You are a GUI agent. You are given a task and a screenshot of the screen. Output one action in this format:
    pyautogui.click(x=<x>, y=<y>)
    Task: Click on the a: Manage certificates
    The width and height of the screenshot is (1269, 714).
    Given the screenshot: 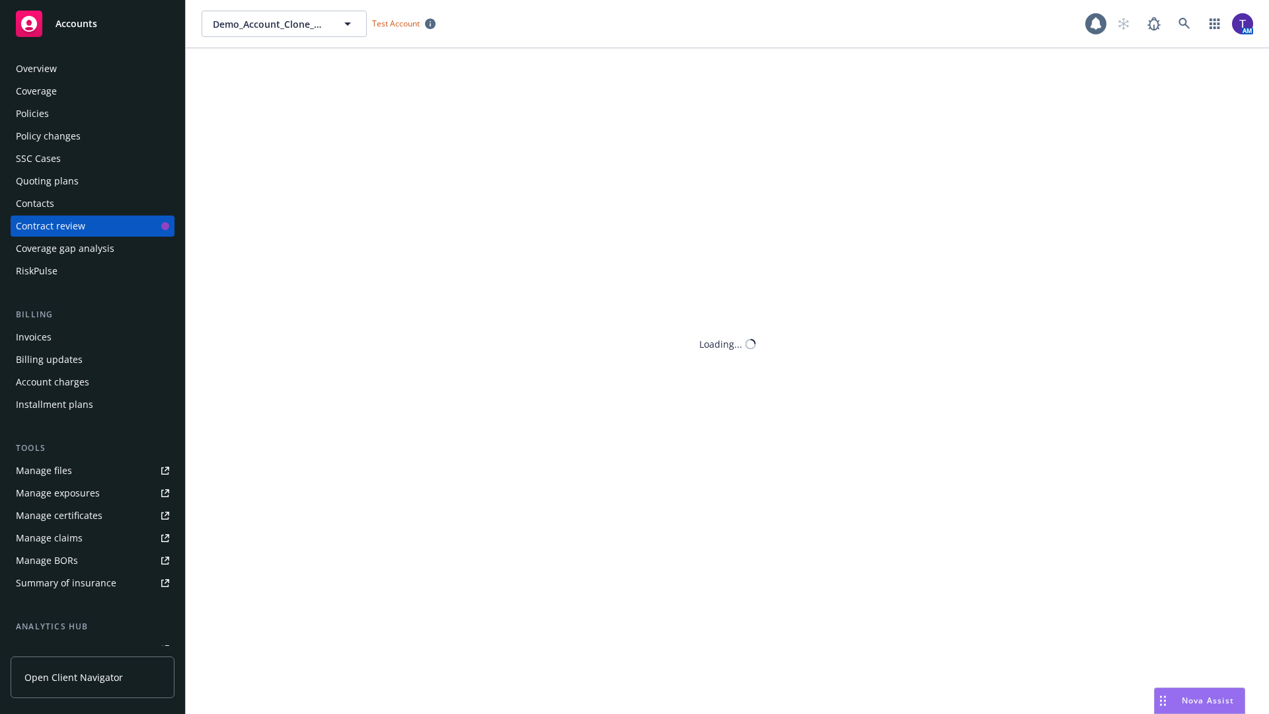 What is the action you would take?
    pyautogui.click(x=93, y=516)
    